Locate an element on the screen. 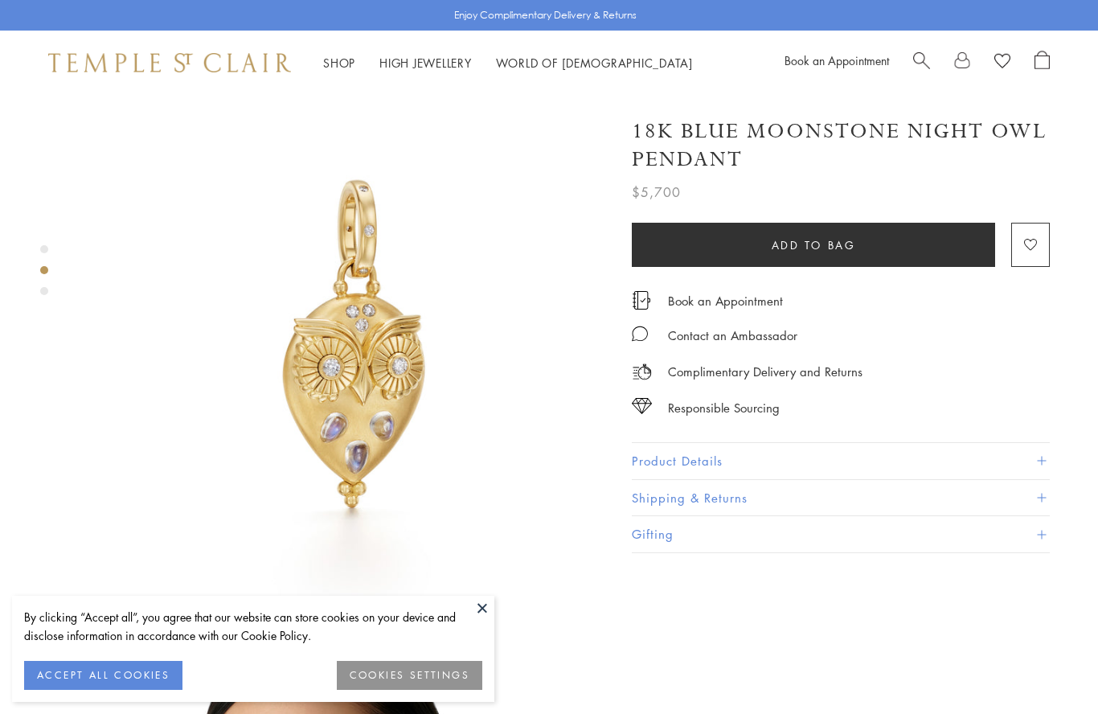 The image size is (1098, 714). h1: 18K Blue Moonstone Night Owl Pendant is located at coordinates (841, 145).